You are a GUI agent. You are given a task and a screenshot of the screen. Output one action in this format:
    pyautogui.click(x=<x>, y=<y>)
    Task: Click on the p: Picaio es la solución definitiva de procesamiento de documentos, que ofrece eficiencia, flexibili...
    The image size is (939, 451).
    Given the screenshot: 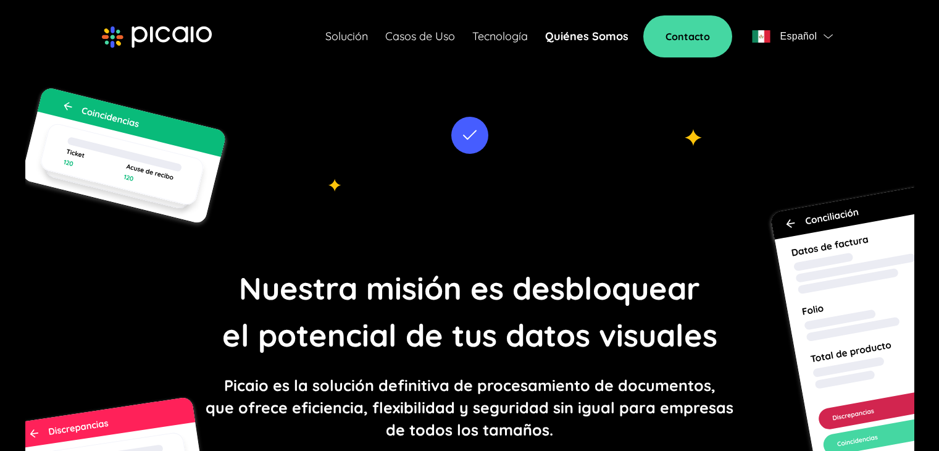 What is the action you would take?
    pyautogui.click(x=469, y=407)
    